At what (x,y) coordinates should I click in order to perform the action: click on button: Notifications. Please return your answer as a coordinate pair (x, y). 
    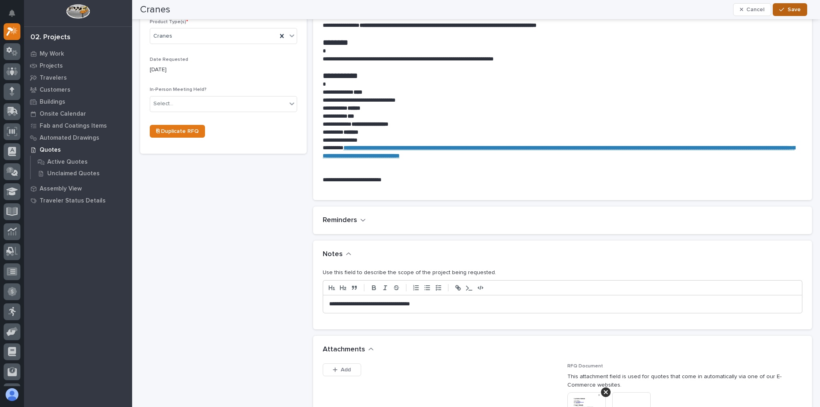
    Looking at the image, I should click on (12, 13).